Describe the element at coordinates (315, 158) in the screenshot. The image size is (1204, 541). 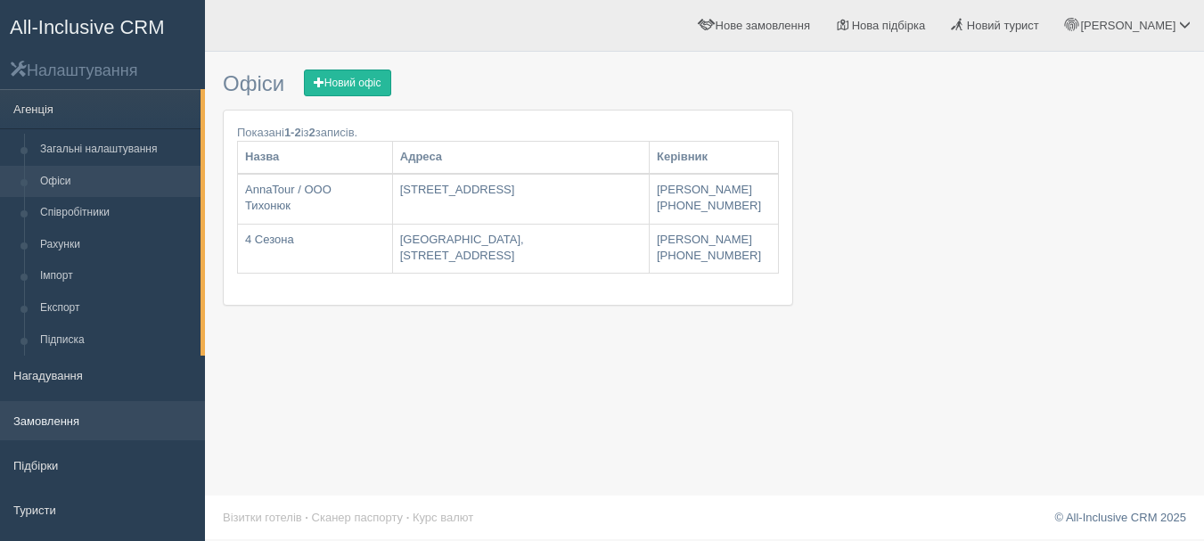
I see `th: Назва` at that location.